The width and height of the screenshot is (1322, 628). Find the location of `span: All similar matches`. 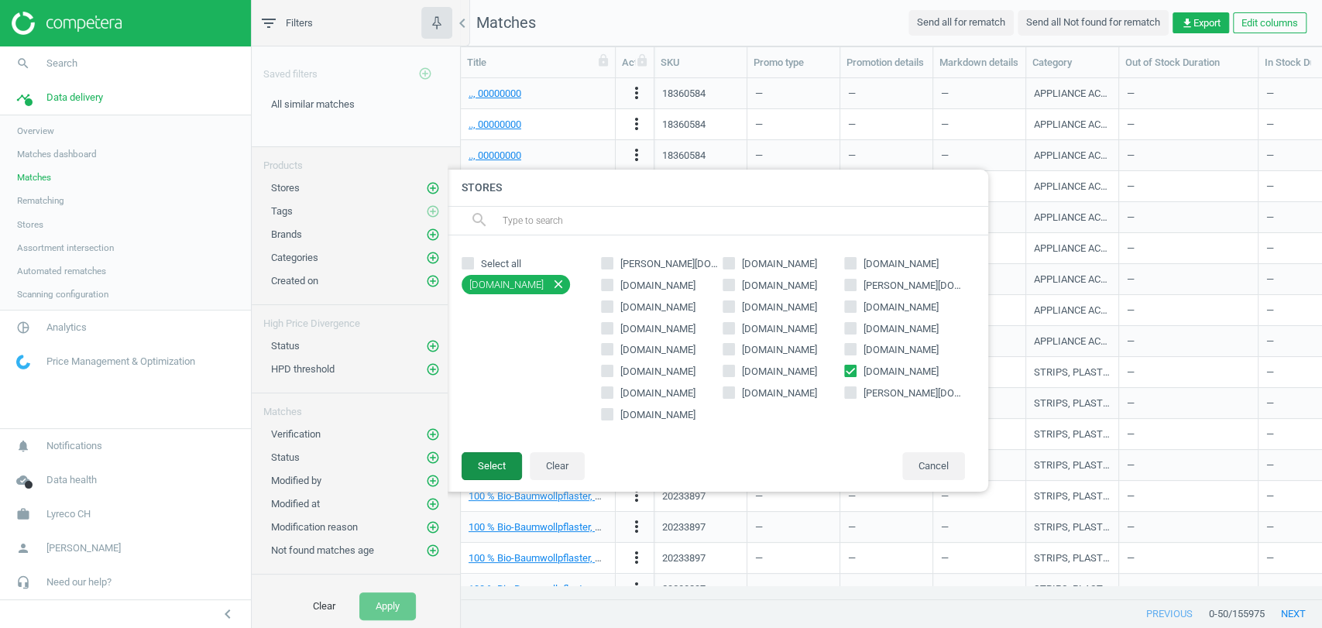

span: All similar matches is located at coordinates (313, 104).